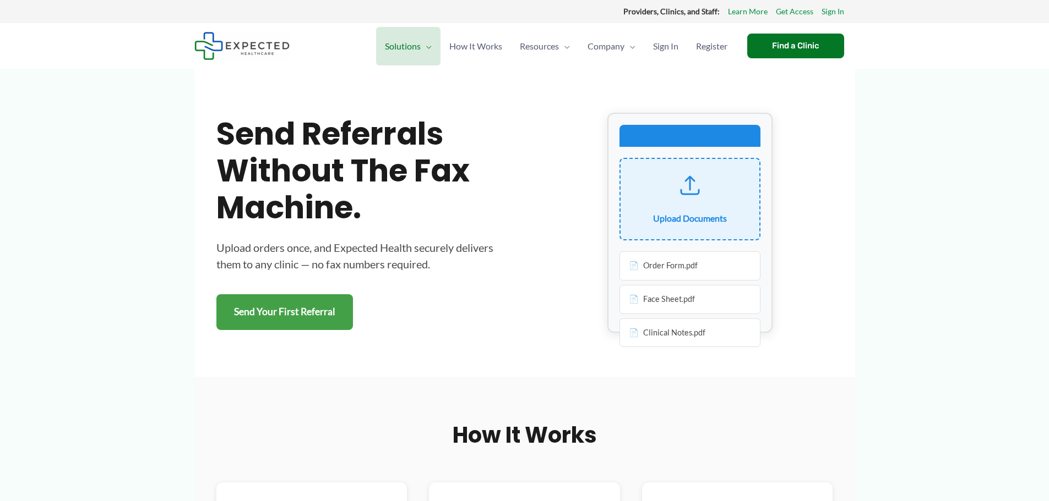 This screenshot has width=1049, height=501. I want to click on img: Expected Healthcare Logo - side, dark font, small, so click(242, 46).